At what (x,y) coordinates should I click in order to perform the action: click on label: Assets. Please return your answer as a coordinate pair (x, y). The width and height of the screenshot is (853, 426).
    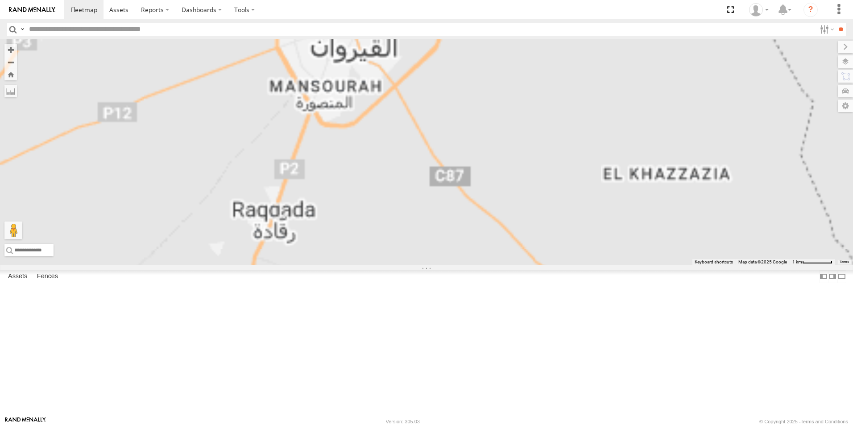
    Looking at the image, I should click on (17, 276).